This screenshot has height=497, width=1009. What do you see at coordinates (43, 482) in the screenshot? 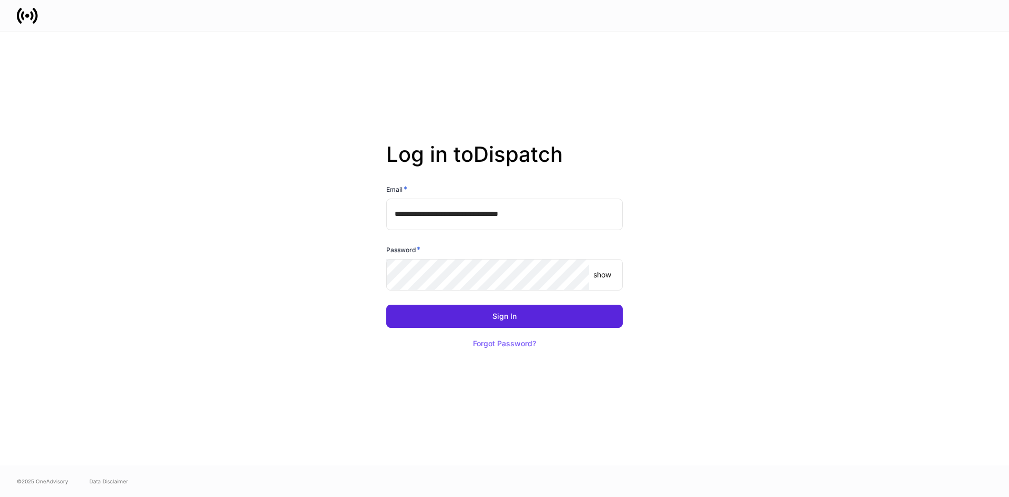
I see `span: © 2025 OneAdvisory` at bounding box center [43, 482].